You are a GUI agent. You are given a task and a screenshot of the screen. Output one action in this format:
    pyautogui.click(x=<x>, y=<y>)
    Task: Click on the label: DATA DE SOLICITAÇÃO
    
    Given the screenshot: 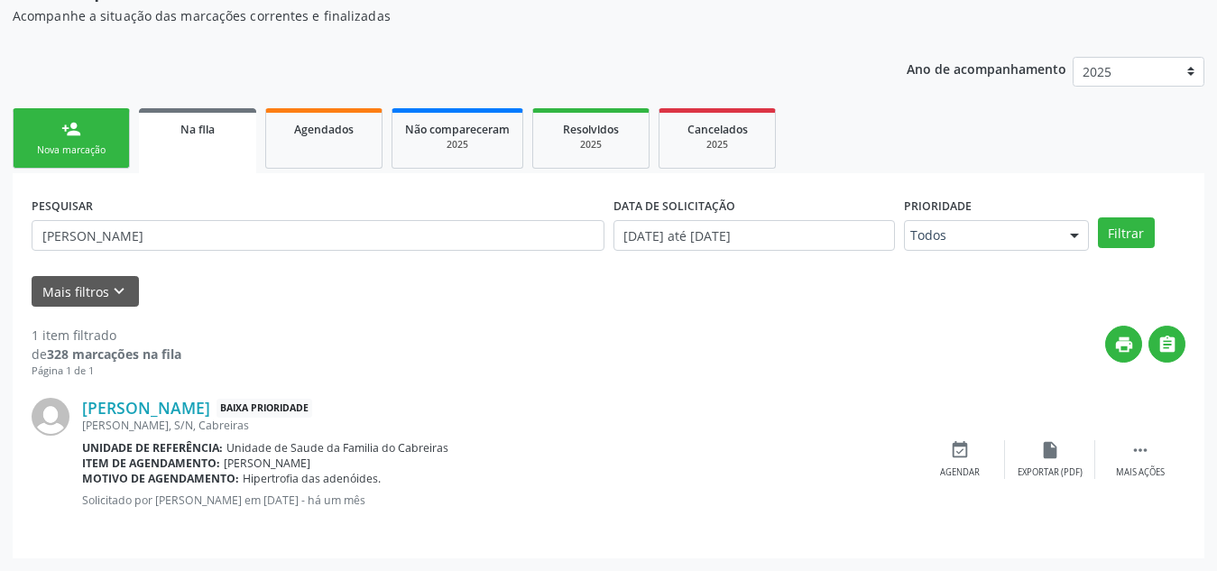 What is the action you would take?
    pyautogui.click(x=674, y=206)
    